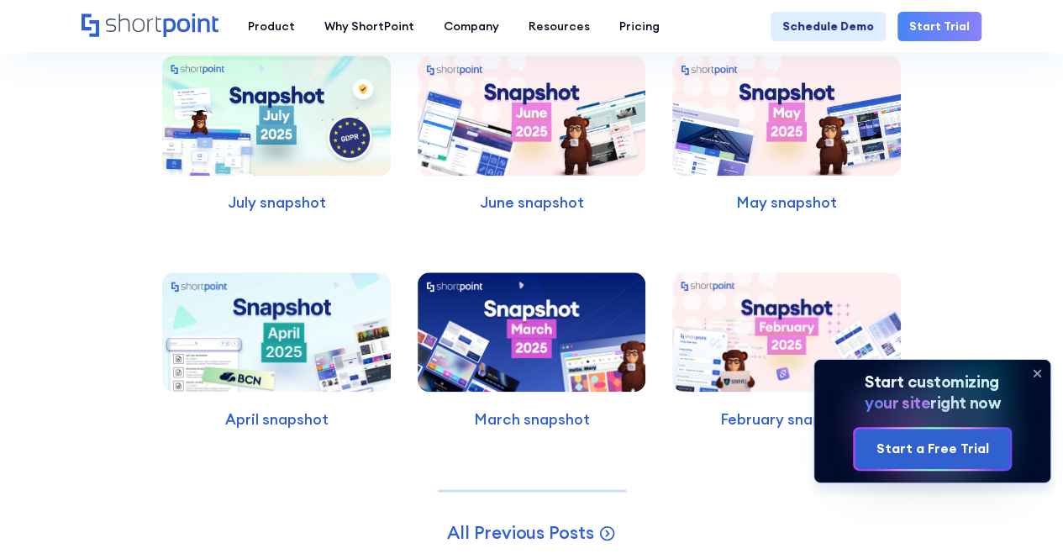 This screenshot has height=559, width=1063. I want to click on a: July snapshot, so click(276, 123).